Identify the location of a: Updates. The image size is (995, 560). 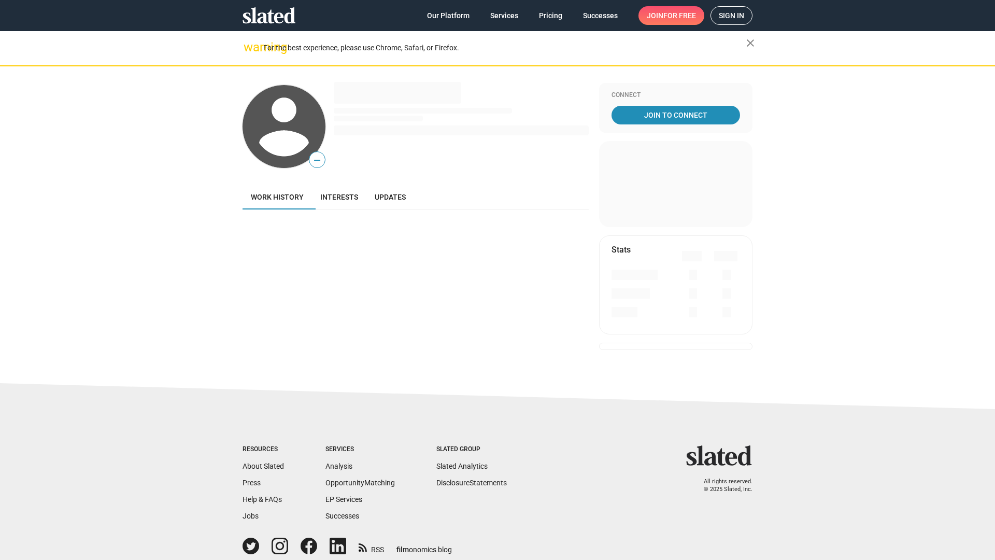
(390, 197).